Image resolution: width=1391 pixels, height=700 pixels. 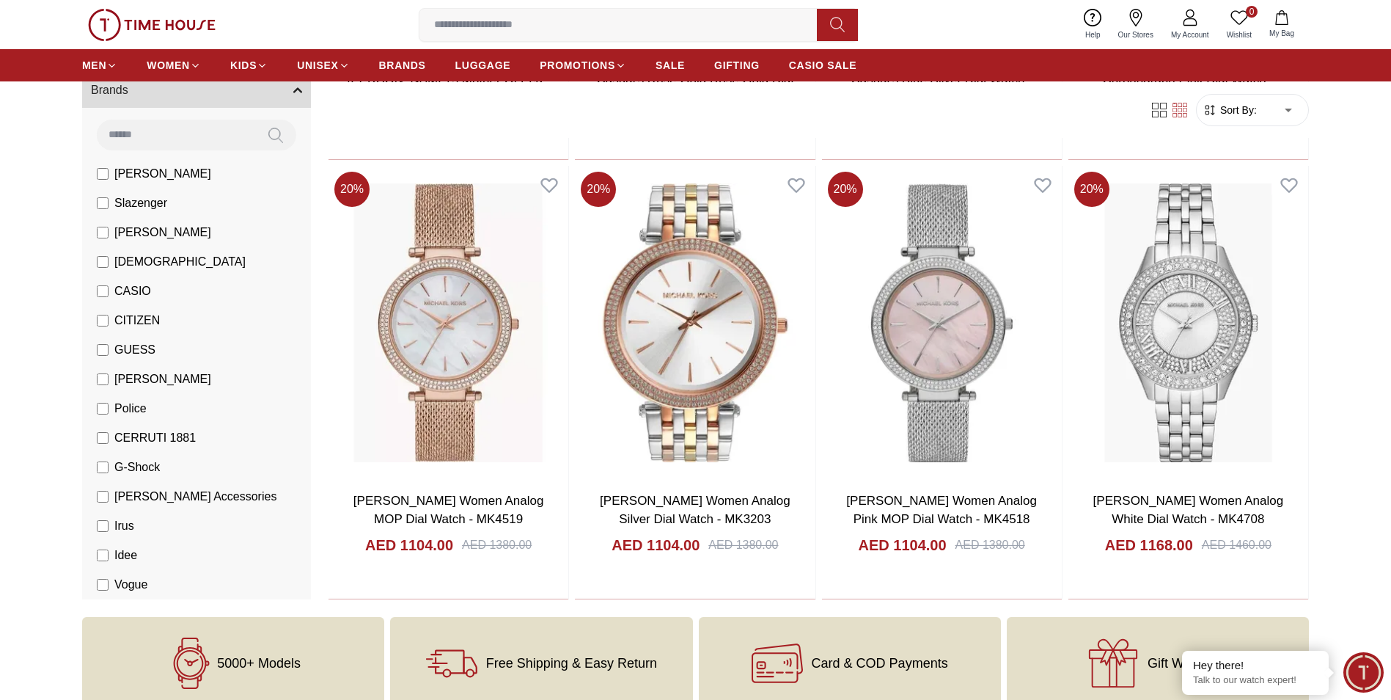 What do you see at coordinates (131, 408) in the screenshot?
I see `span: Police` at bounding box center [131, 408].